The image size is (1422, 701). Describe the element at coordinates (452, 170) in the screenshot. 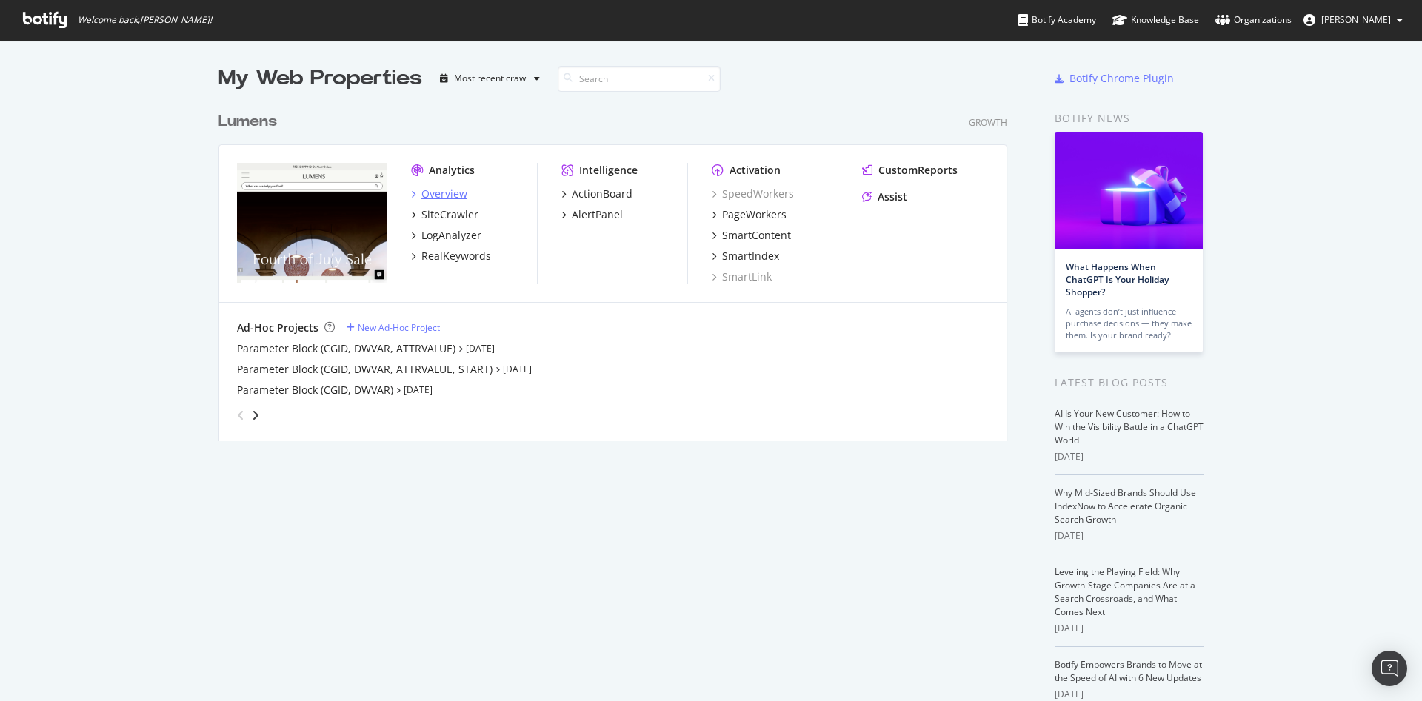

I see `div: Analytics` at that location.